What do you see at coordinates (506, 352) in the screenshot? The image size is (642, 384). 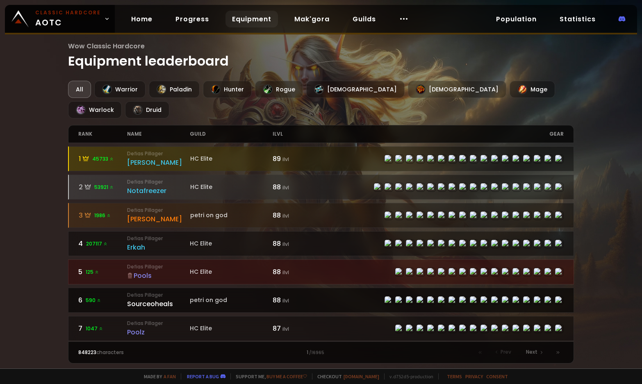 I see `span: Prev` at bounding box center [506, 352].